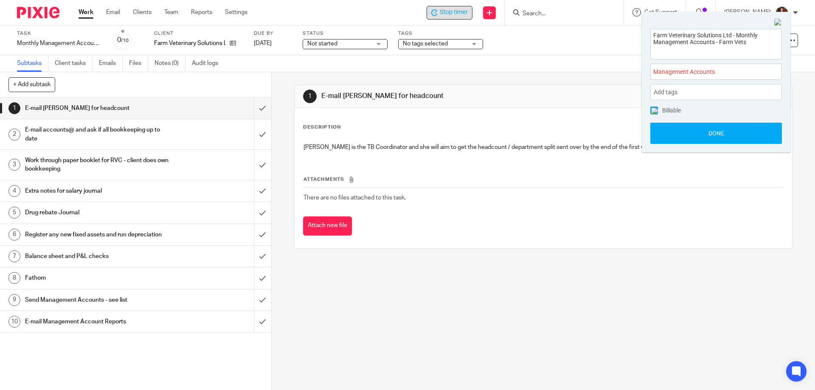 The width and height of the screenshot is (815, 390). I want to click on button: + Add subtask, so click(32, 84).